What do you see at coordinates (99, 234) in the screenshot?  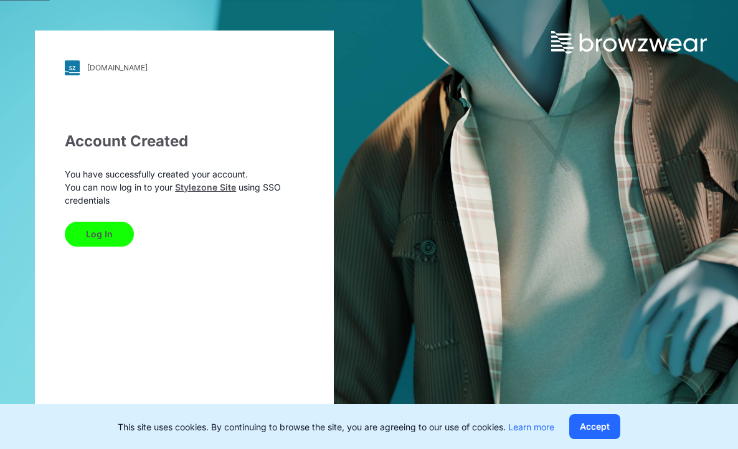 I see `button: Log In` at bounding box center [99, 234].